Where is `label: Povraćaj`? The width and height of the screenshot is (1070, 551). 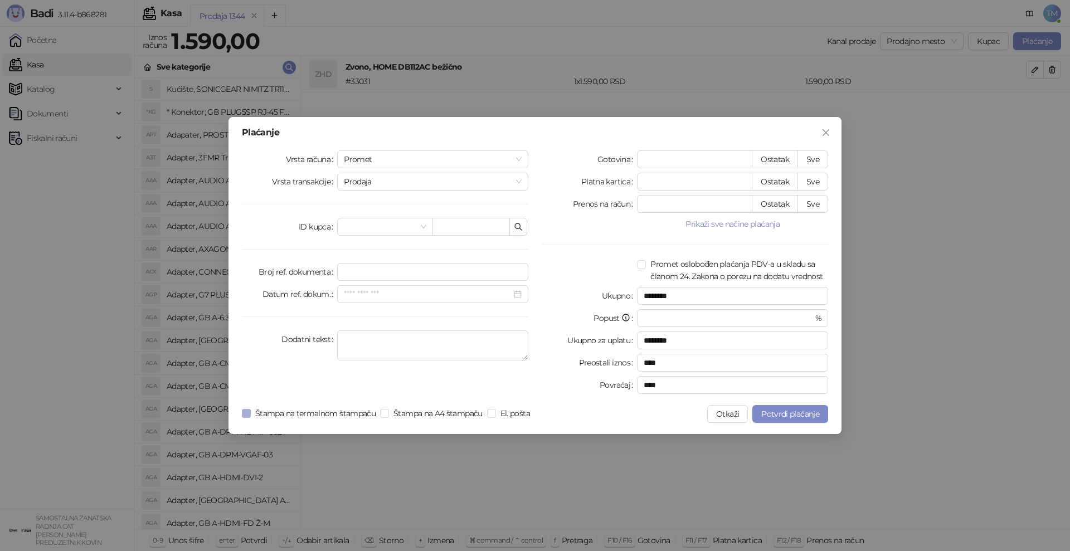 label: Povraćaj is located at coordinates (618, 385).